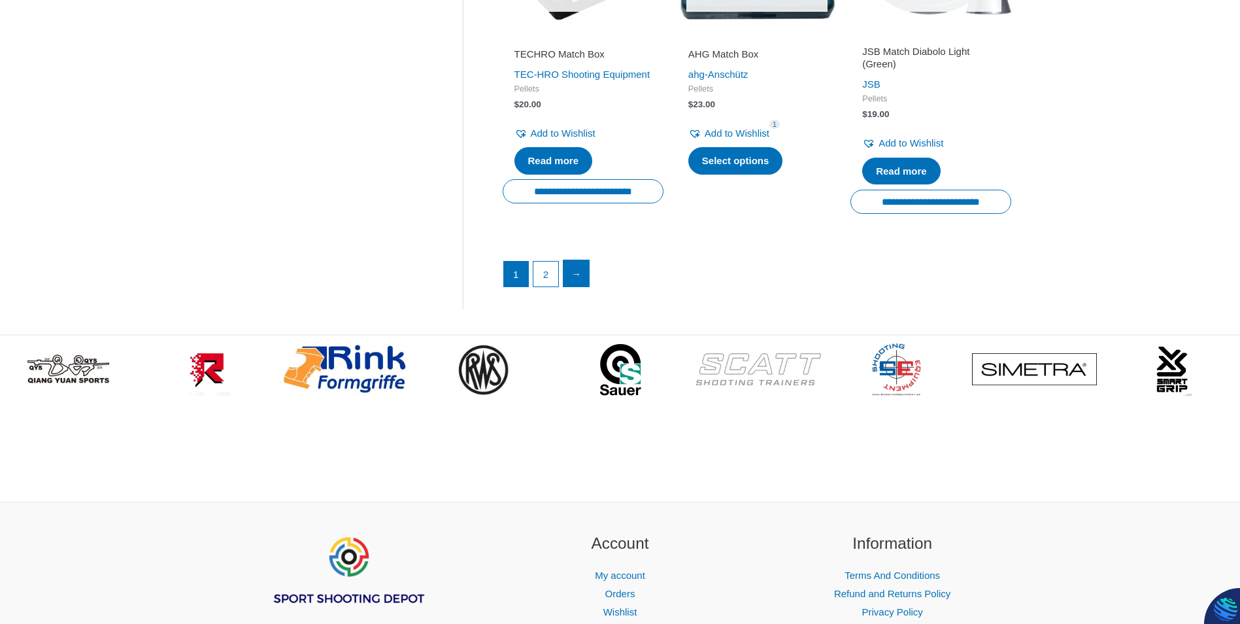  I want to click on a: Select options for “AHG Match Box”, so click(736, 161).